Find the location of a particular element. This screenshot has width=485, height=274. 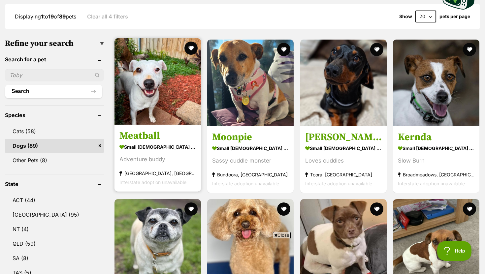

a: NT (4) is located at coordinates (54, 229).